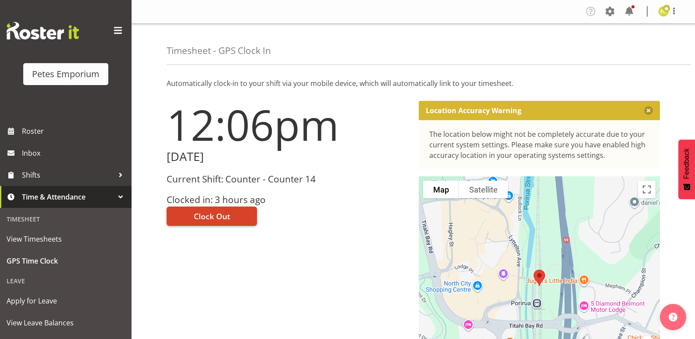  What do you see at coordinates (66, 219) in the screenshot?
I see `div: Timesheet` at bounding box center [66, 219].